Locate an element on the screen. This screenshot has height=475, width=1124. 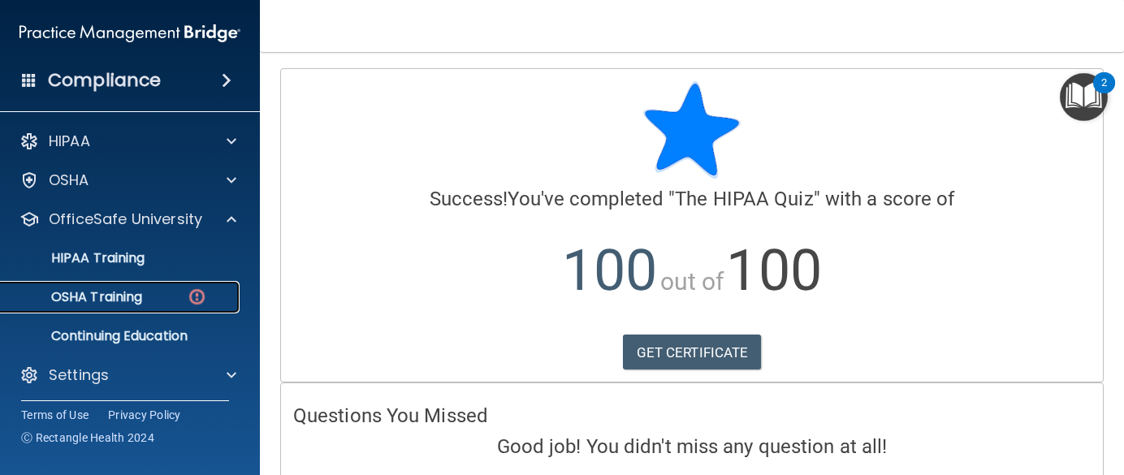
a: OfficeSafe University is located at coordinates (127, 219).